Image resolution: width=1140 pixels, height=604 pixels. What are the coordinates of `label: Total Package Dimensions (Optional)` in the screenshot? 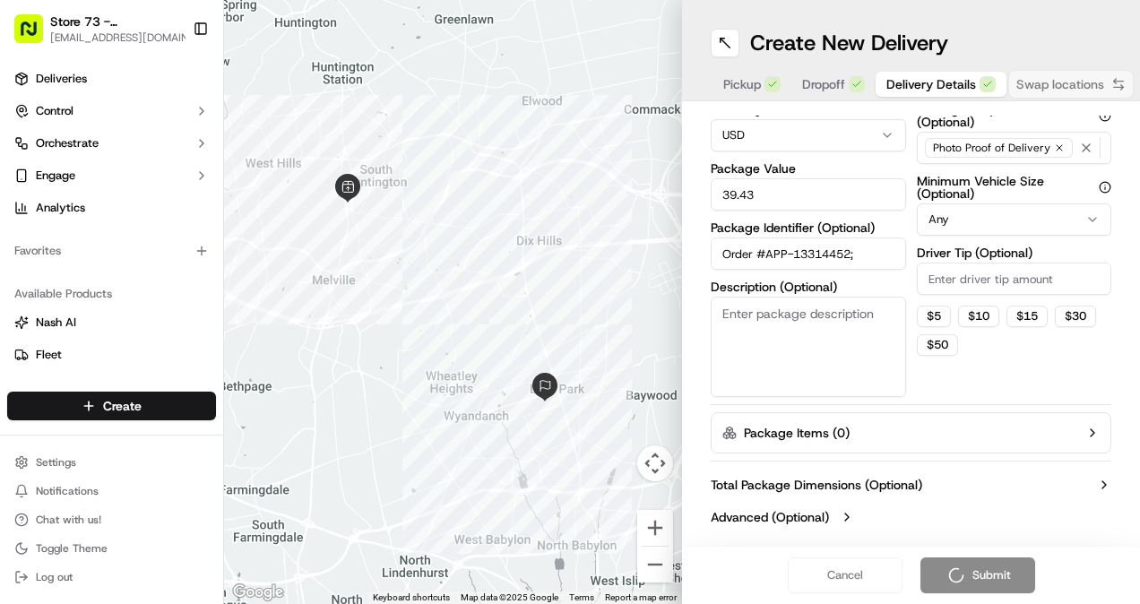 It's located at (817, 485).